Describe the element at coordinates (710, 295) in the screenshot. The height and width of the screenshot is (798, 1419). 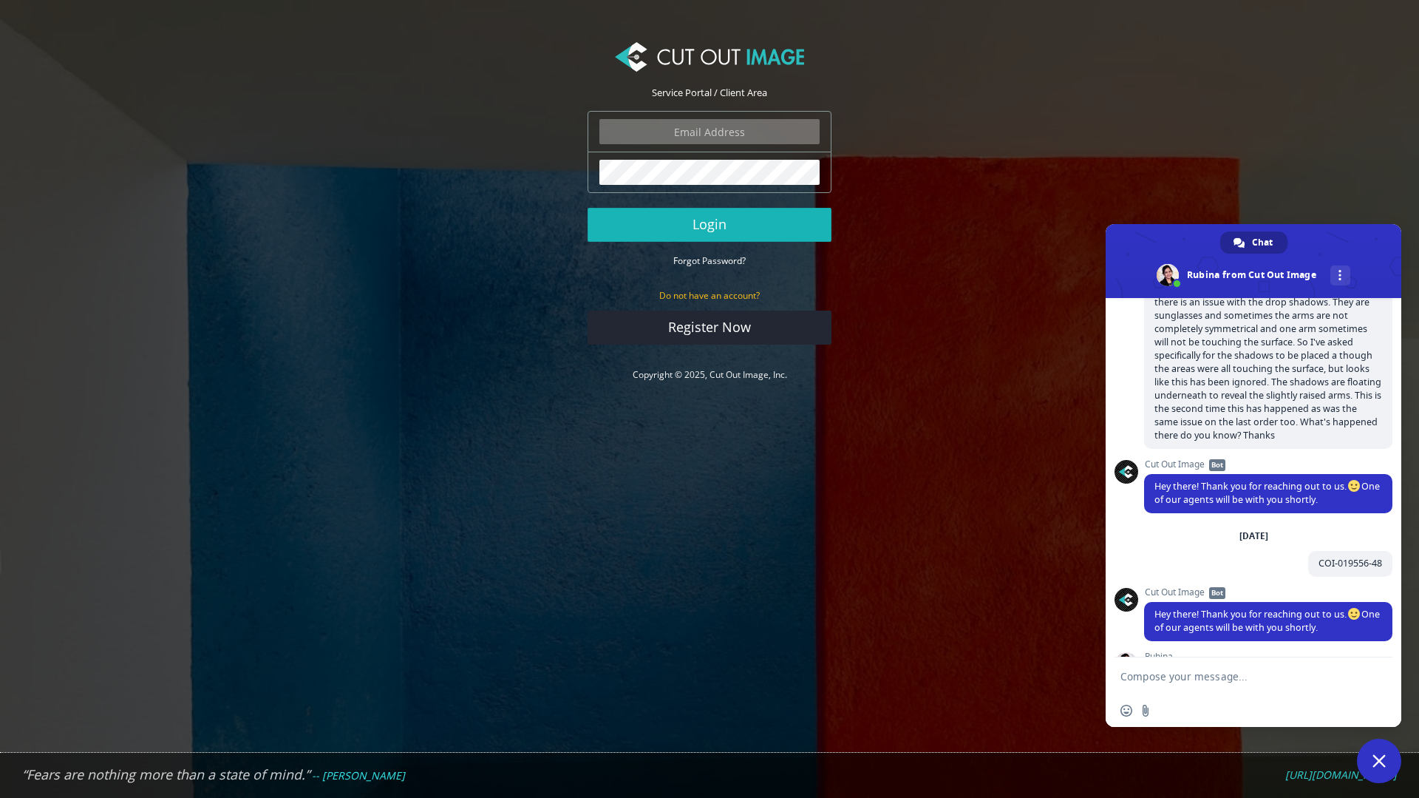
I see `small: Do not have an account?` at that location.